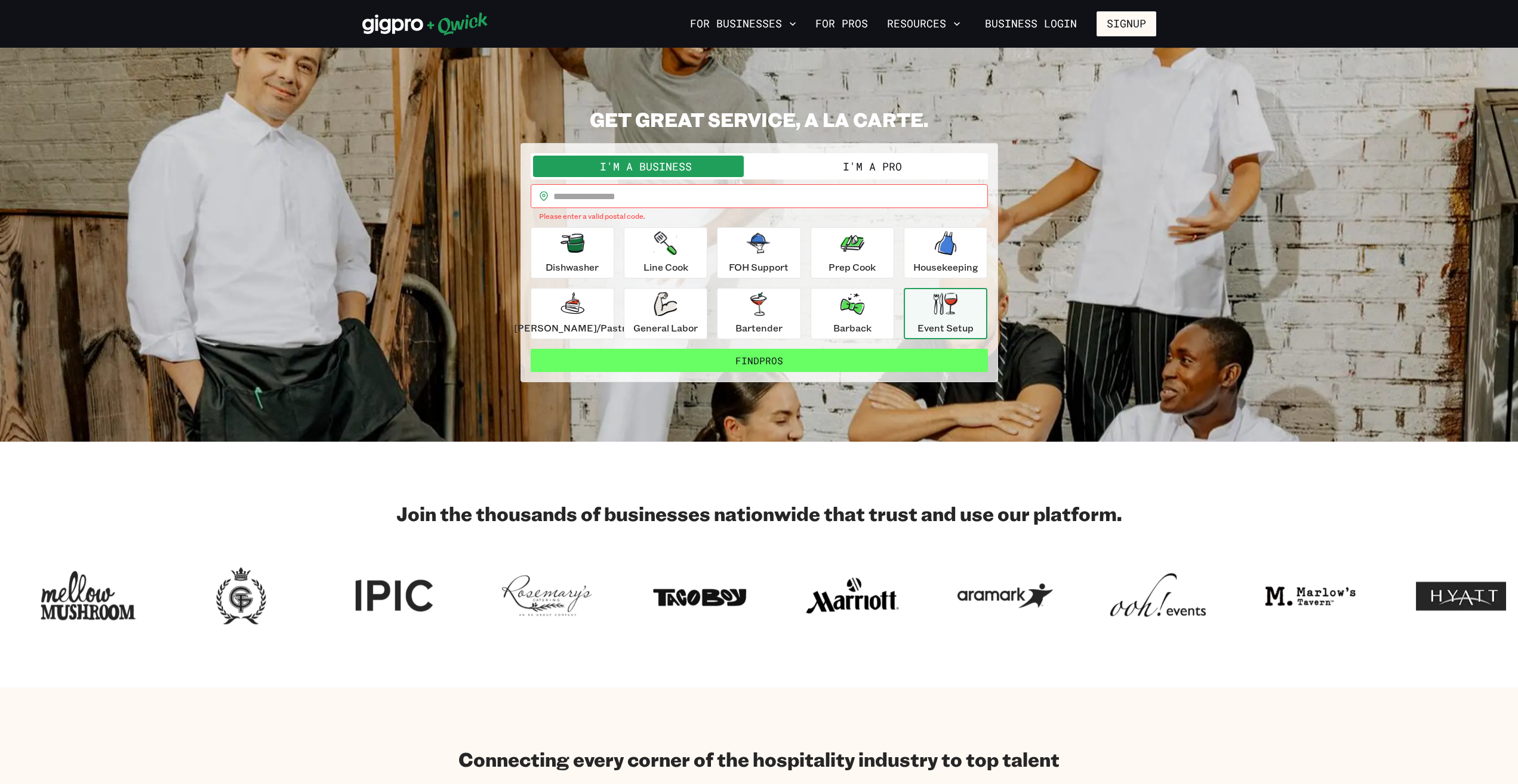 This screenshot has width=1518, height=784. Describe the element at coordinates (759, 268) in the screenshot. I see `p: FOH Support` at that location.